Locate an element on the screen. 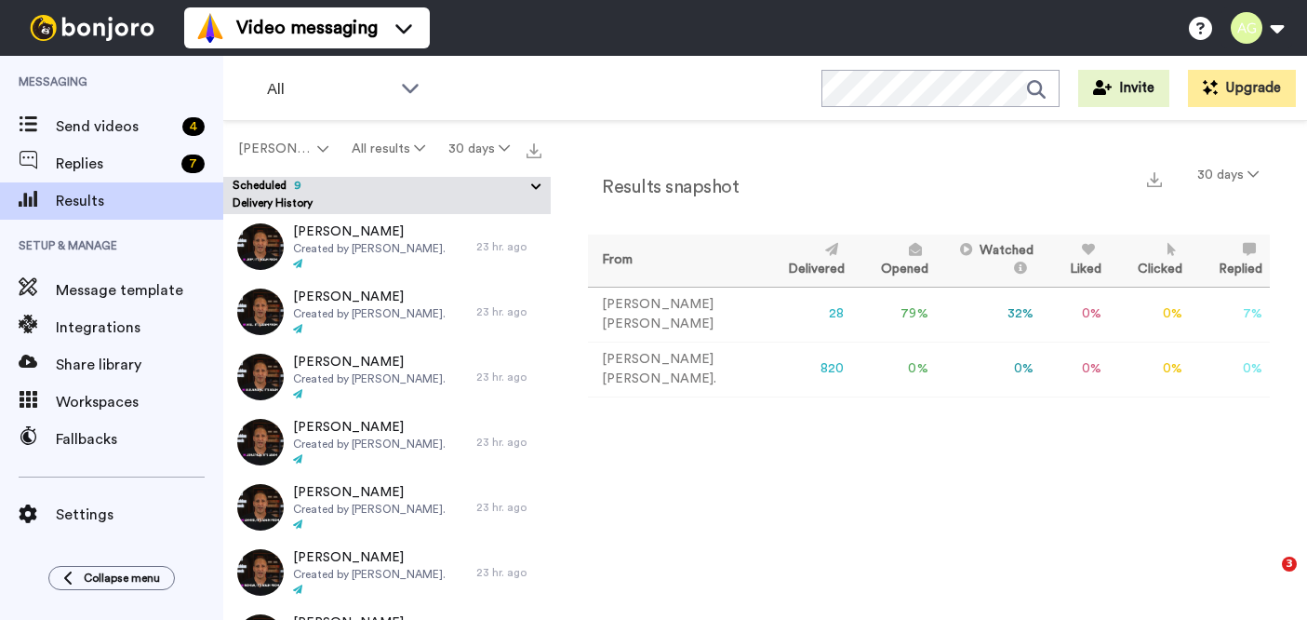 The width and height of the screenshot is (1307, 620). div: Delivery History is located at coordinates (387, 205).